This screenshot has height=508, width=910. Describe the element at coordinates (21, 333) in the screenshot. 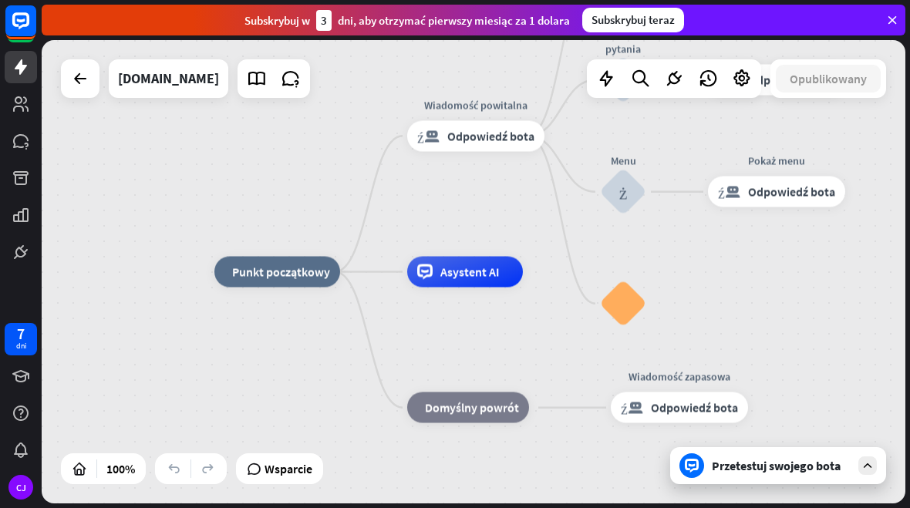

I see `font: 7` at that location.